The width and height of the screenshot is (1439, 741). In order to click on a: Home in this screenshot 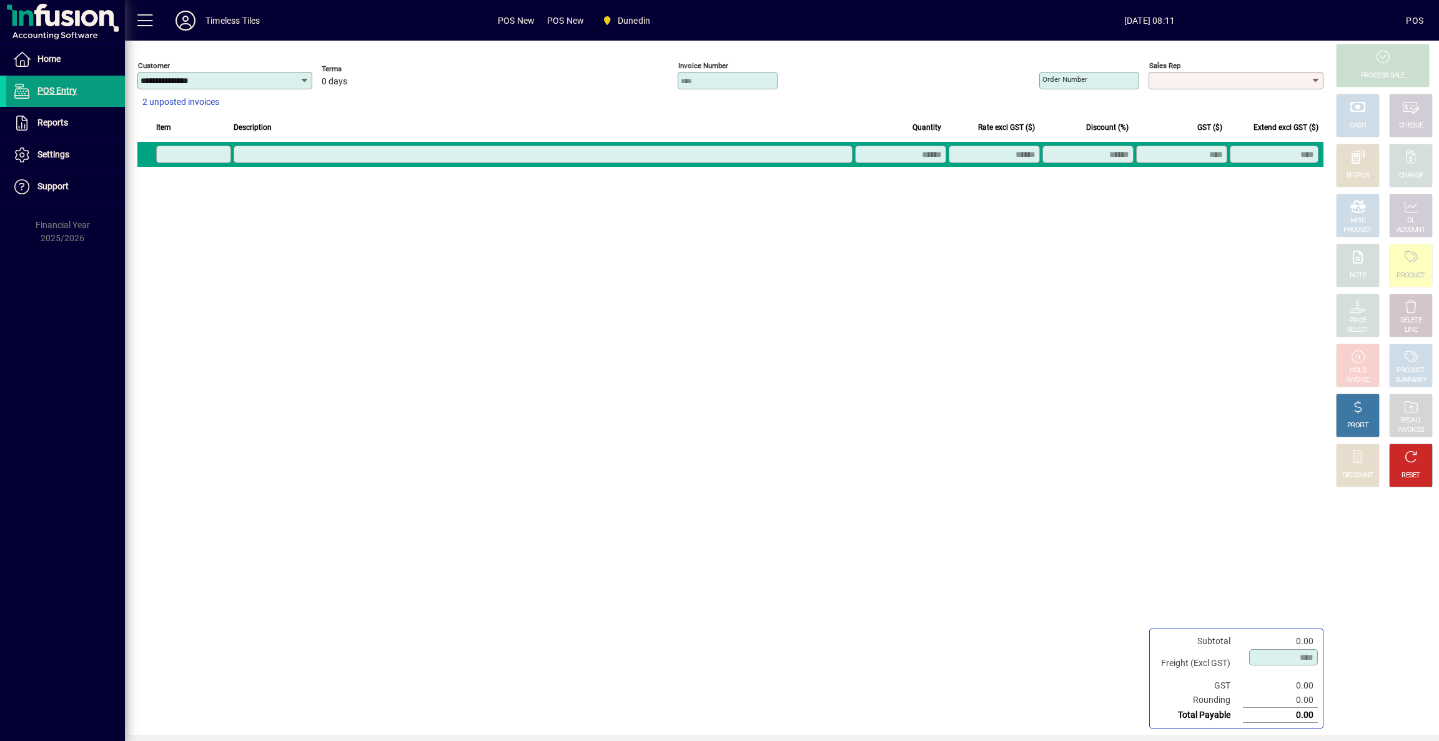, I will do `click(66, 59)`.